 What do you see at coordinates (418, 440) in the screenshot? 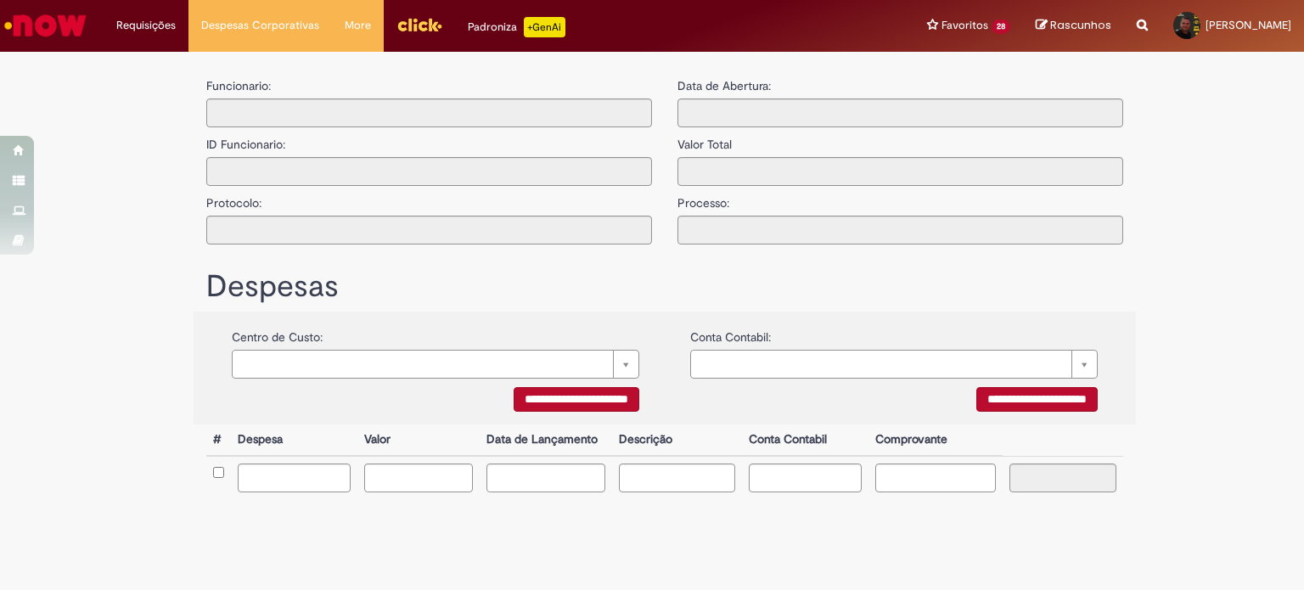
I see `th: Valor` at bounding box center [418, 440].